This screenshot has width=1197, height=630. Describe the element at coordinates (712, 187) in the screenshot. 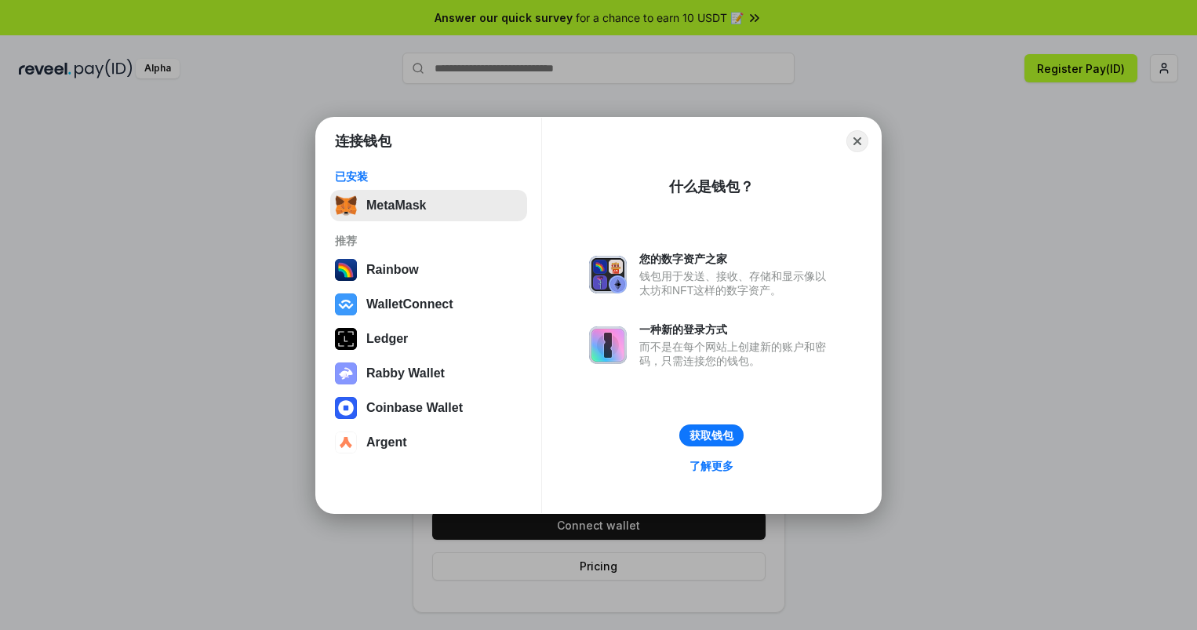

I see `div: 什么是钱包？` at that location.